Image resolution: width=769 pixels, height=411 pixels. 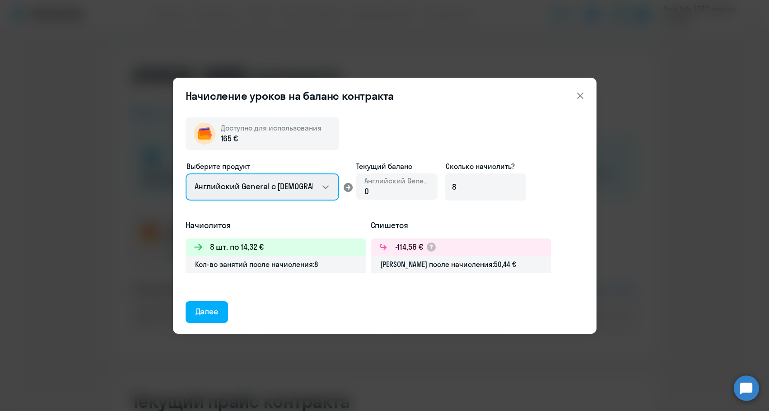 What do you see at coordinates (409, 247) in the screenshot?
I see `h3: -114,56 €` at bounding box center [409, 247].